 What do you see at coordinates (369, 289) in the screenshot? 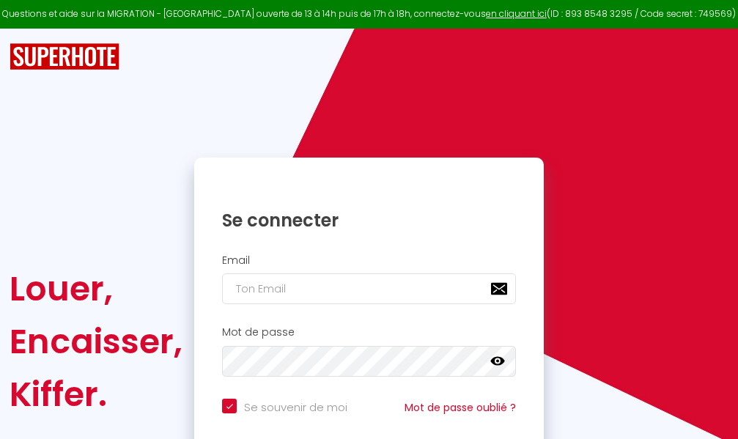
I see `input: Ton Email` at bounding box center [369, 289].